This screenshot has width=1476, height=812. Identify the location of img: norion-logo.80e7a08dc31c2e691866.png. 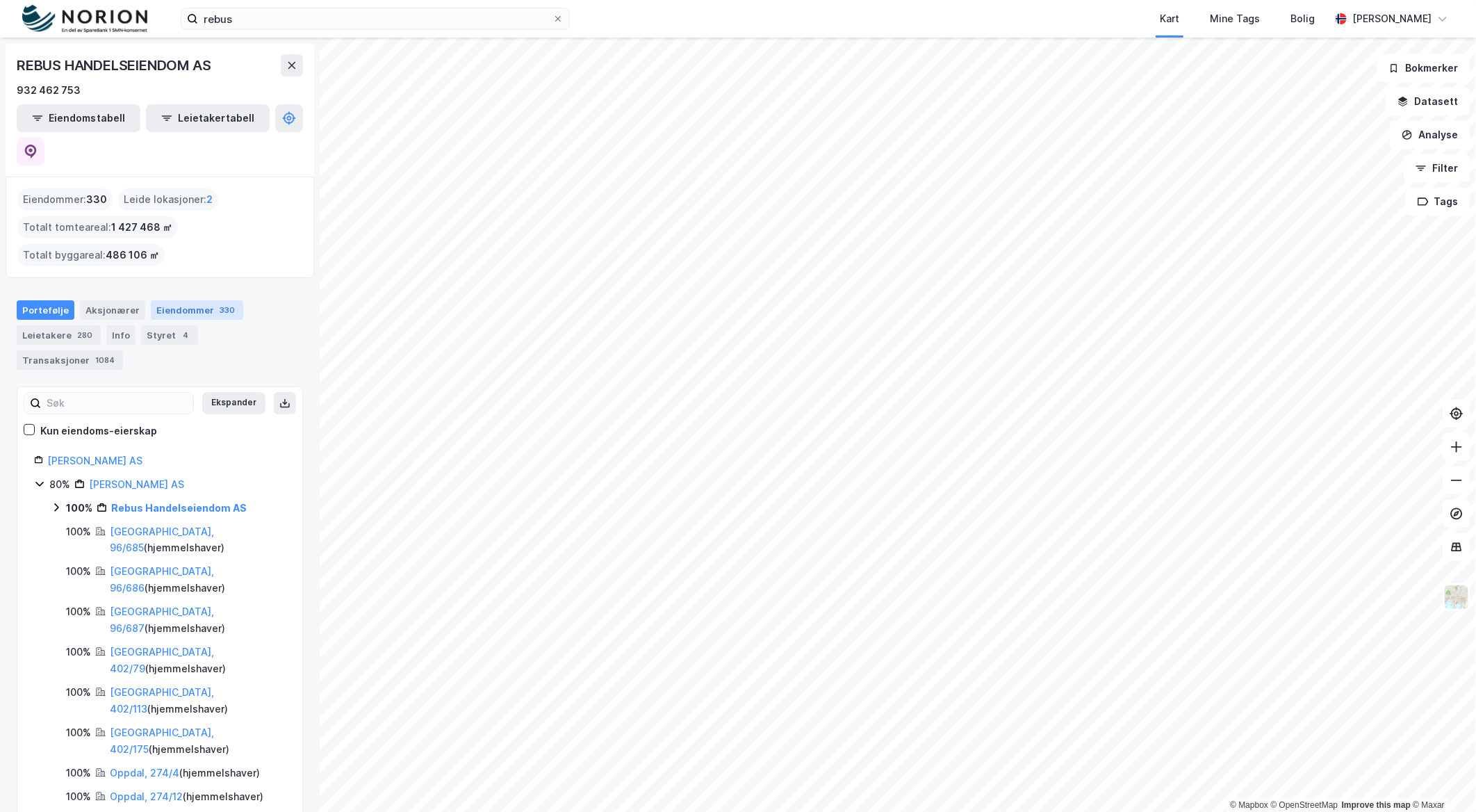
(85, 19).